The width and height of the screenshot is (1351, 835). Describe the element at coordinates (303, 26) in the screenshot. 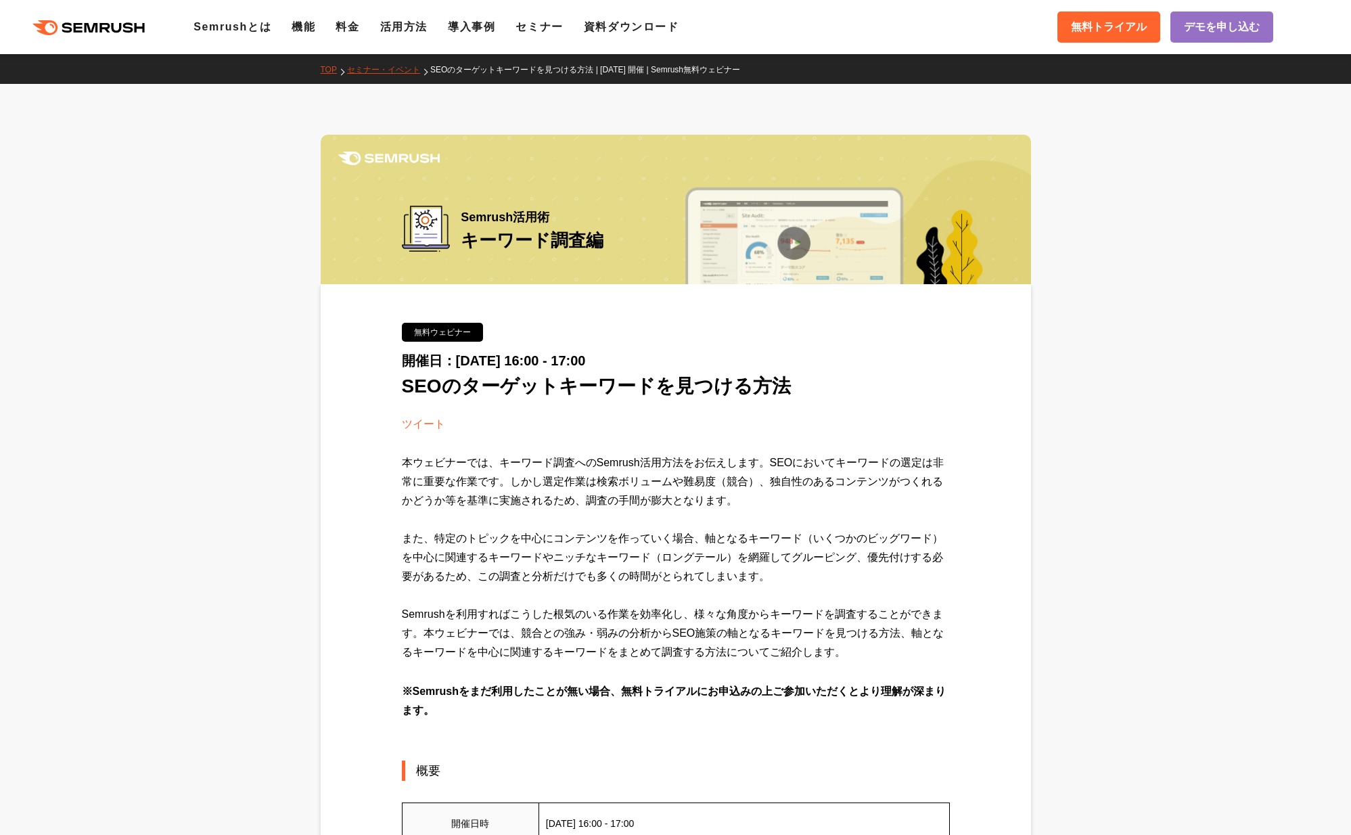

I see `a: 機能` at that location.